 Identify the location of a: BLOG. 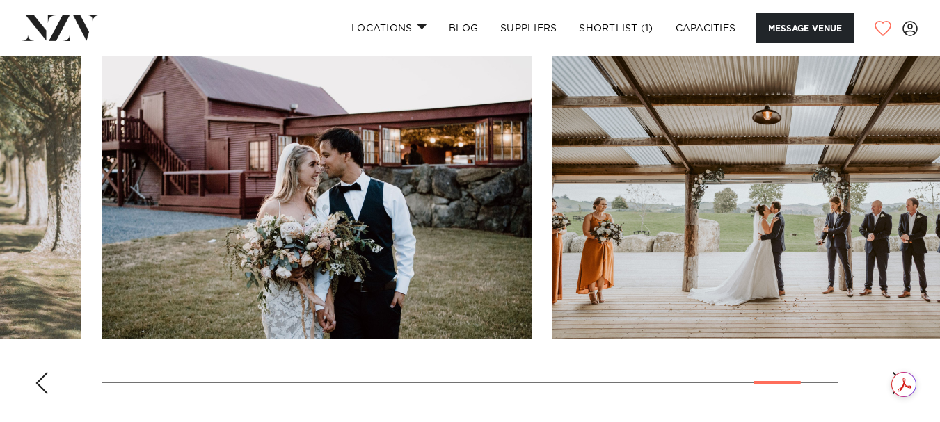
(463, 28).